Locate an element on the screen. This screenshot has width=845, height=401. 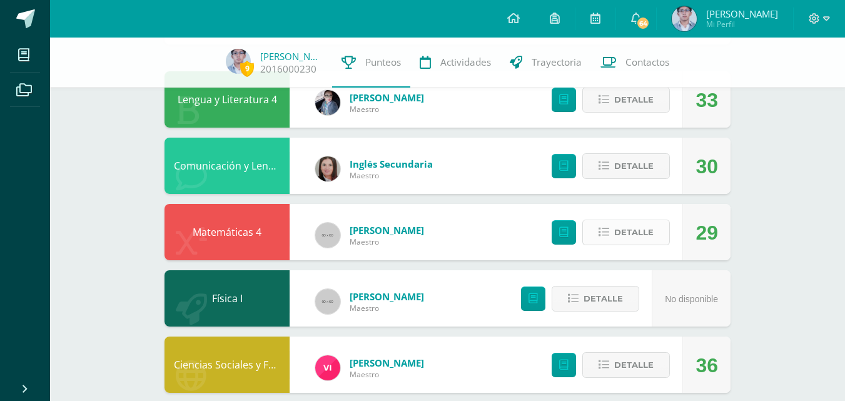
div: Matemáticas 4 is located at coordinates (227, 232).